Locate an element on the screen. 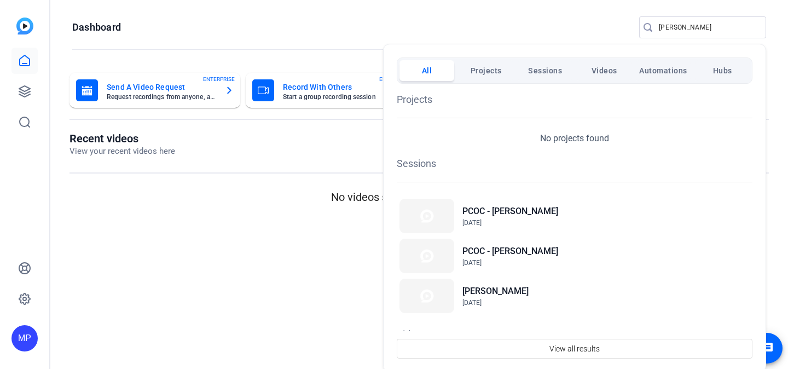 This screenshot has width=788, height=369. span: All is located at coordinates (427, 71).